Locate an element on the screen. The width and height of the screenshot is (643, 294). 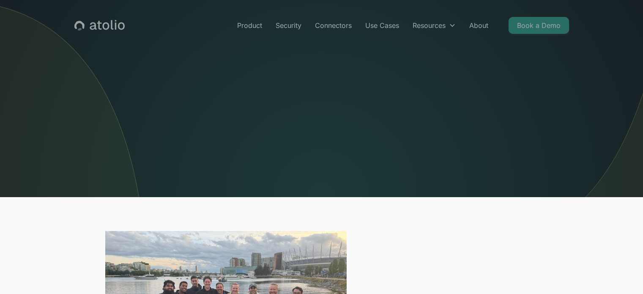
a: Connectors is located at coordinates (333, 25).